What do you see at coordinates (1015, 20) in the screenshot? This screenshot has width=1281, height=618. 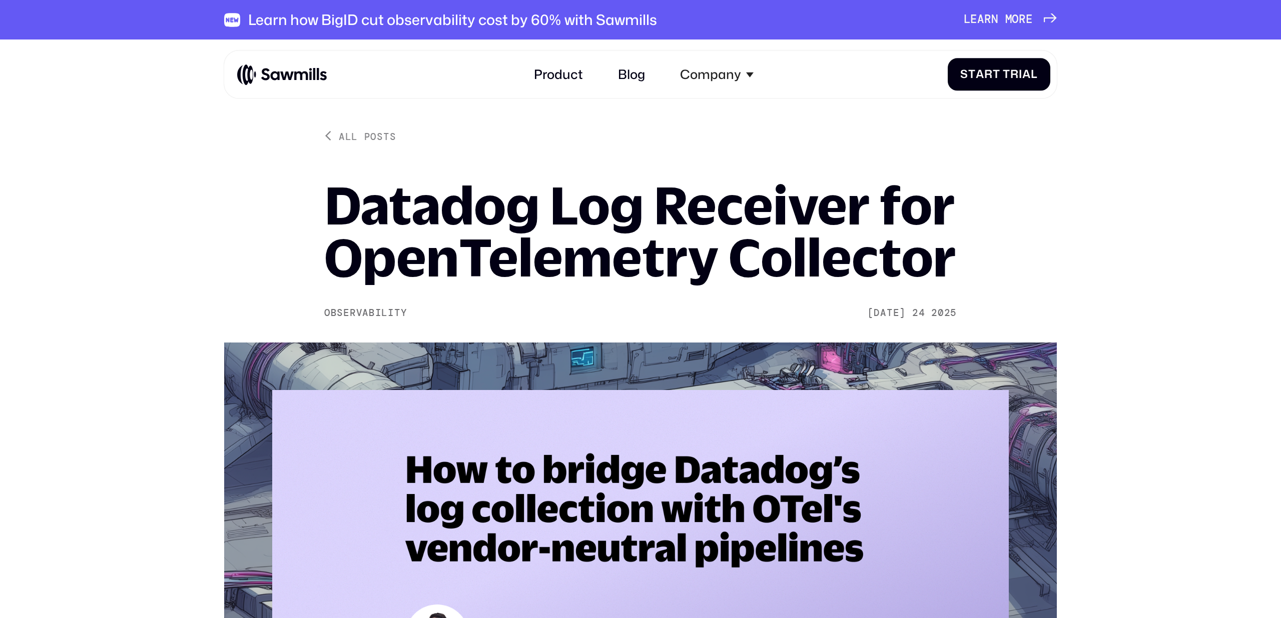 I see `span: o` at bounding box center [1015, 20].